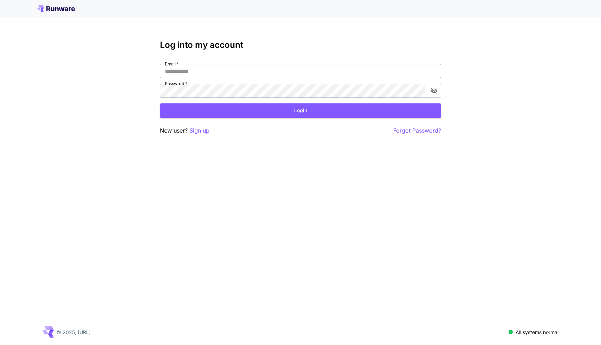 This screenshot has height=345, width=601. Describe the element at coordinates (537, 332) in the screenshot. I see `p: All systems normal` at that location.